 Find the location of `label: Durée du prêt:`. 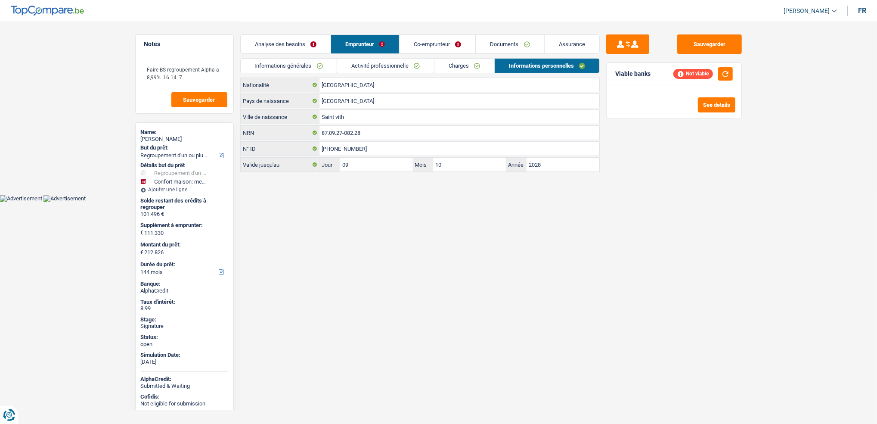

label: Durée du prêt: is located at coordinates (184, 264).